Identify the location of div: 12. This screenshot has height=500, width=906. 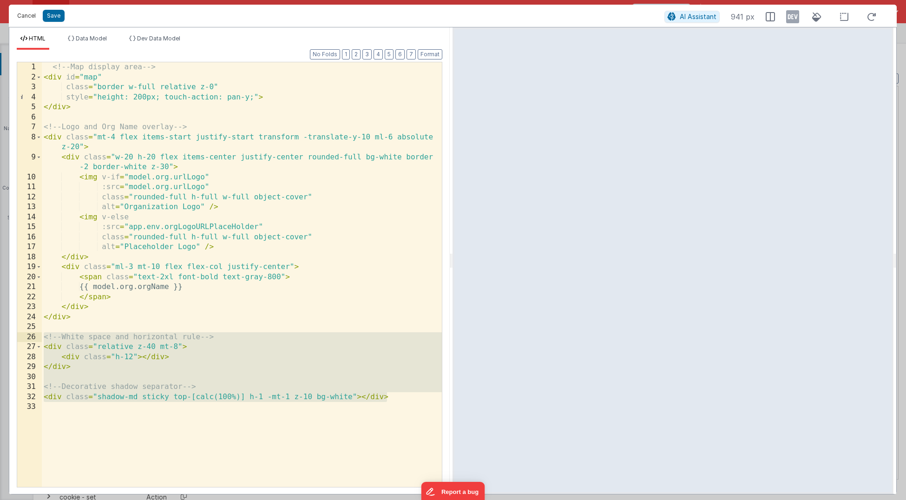
(29, 197).